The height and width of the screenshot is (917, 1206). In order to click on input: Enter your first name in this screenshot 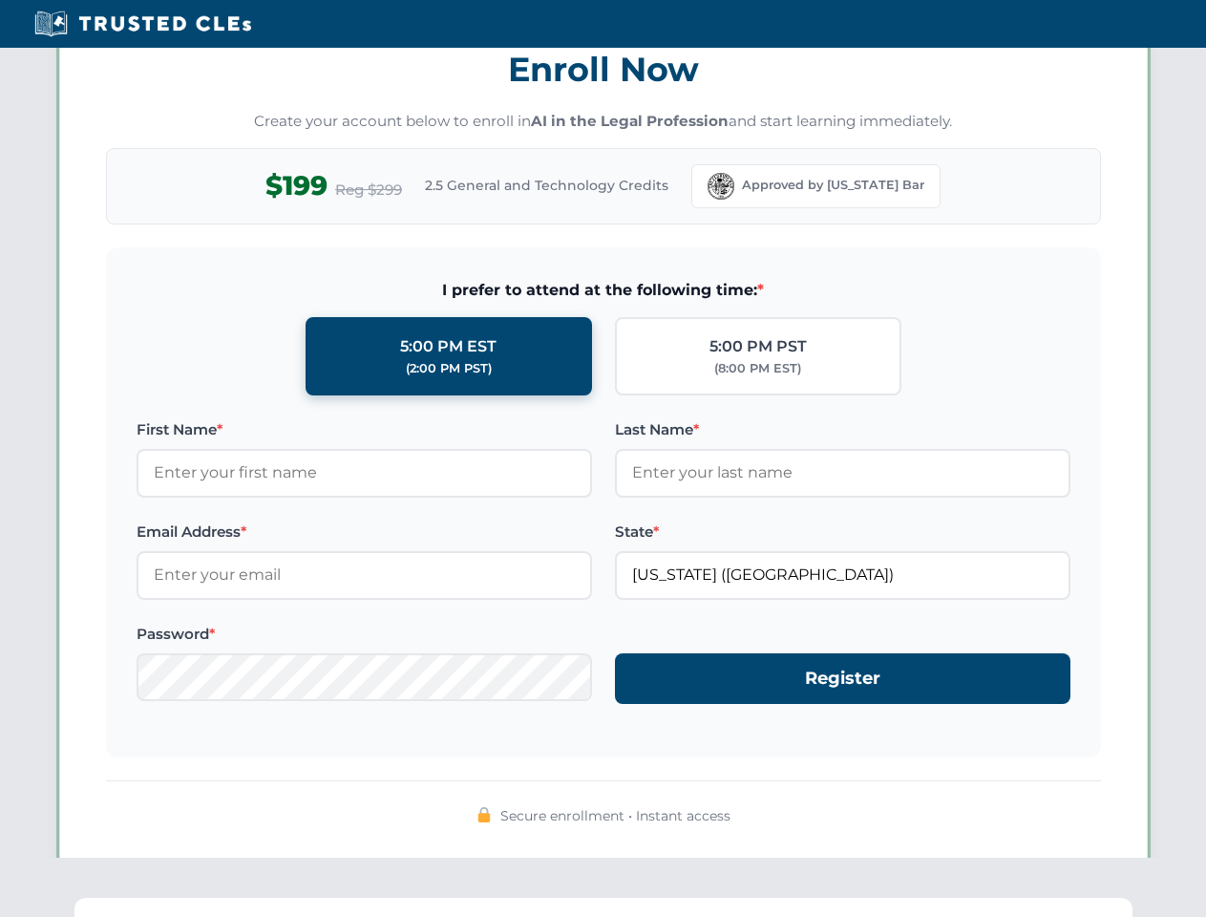, I will do `click(364, 473)`.